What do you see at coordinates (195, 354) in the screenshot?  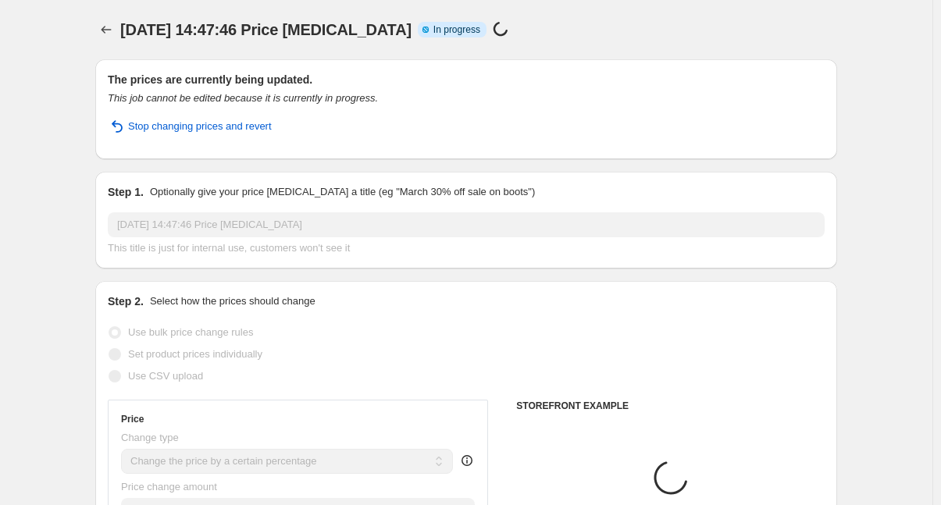 I see `span: Set product prices individually` at bounding box center [195, 354].